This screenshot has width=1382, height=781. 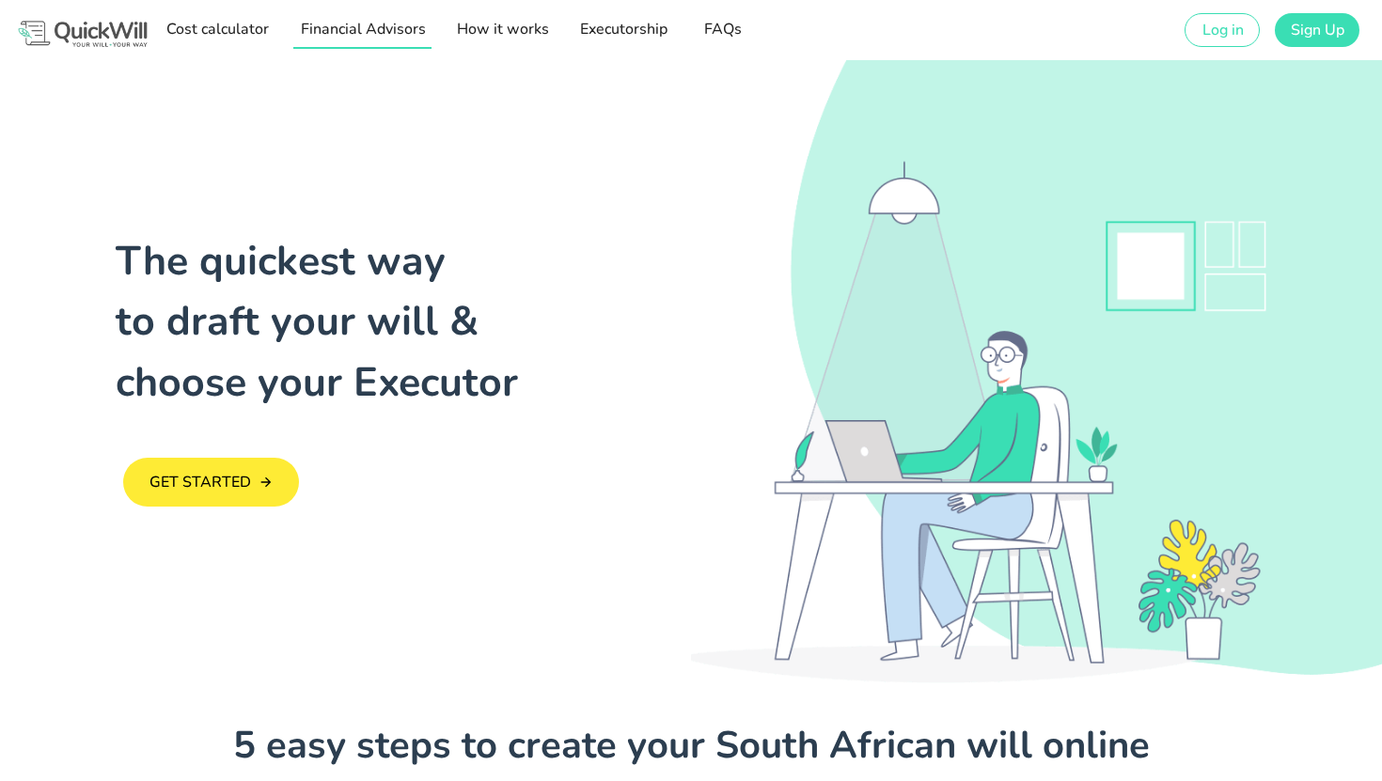 What do you see at coordinates (623, 29) in the screenshot?
I see `span: Executorship` at bounding box center [623, 29].